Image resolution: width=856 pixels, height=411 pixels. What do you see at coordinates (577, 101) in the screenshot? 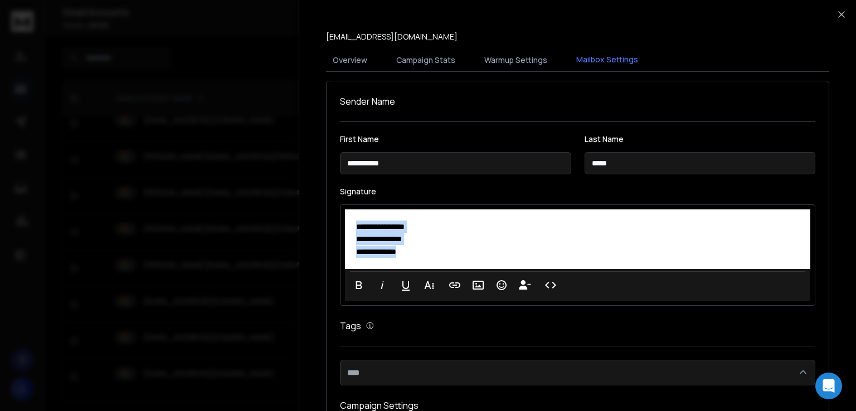
I see `h1: Sender Name` at bounding box center [577, 101].